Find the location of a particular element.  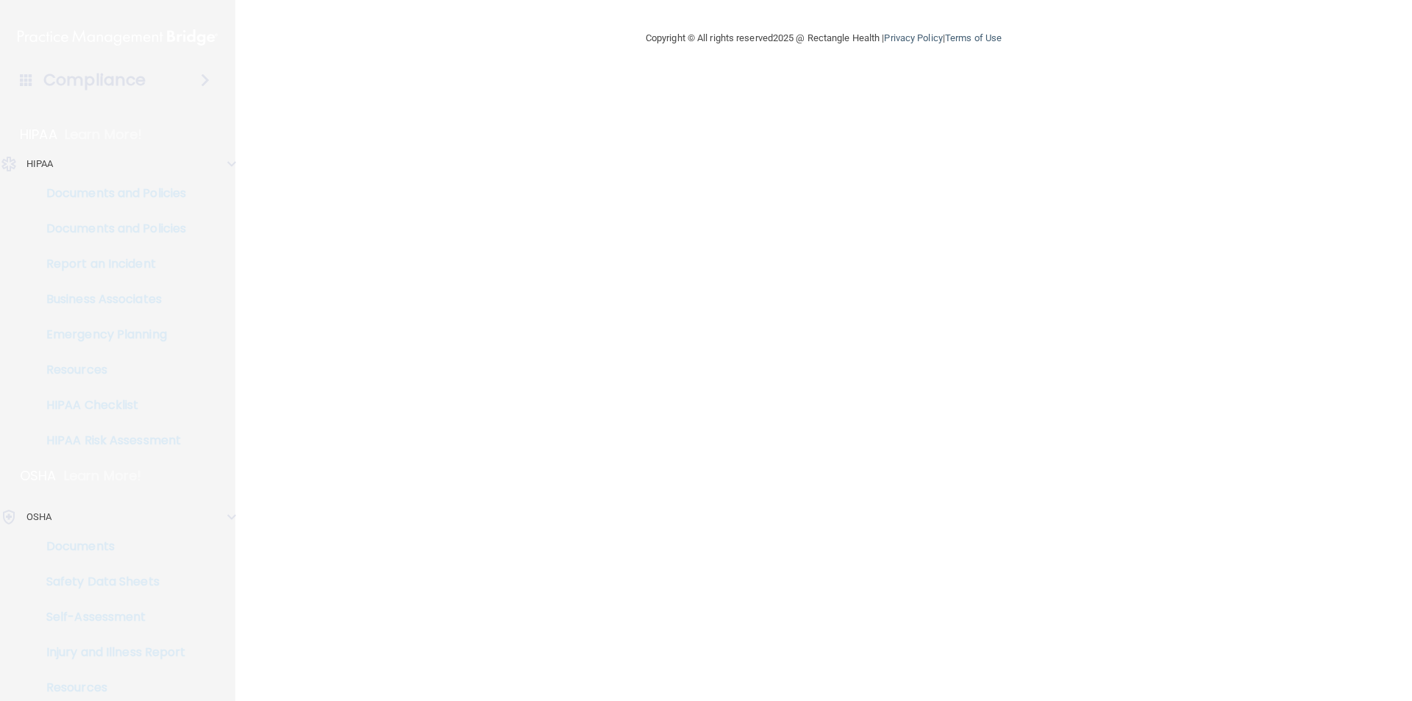

p: Safety Data Sheets is located at coordinates (110, 582).